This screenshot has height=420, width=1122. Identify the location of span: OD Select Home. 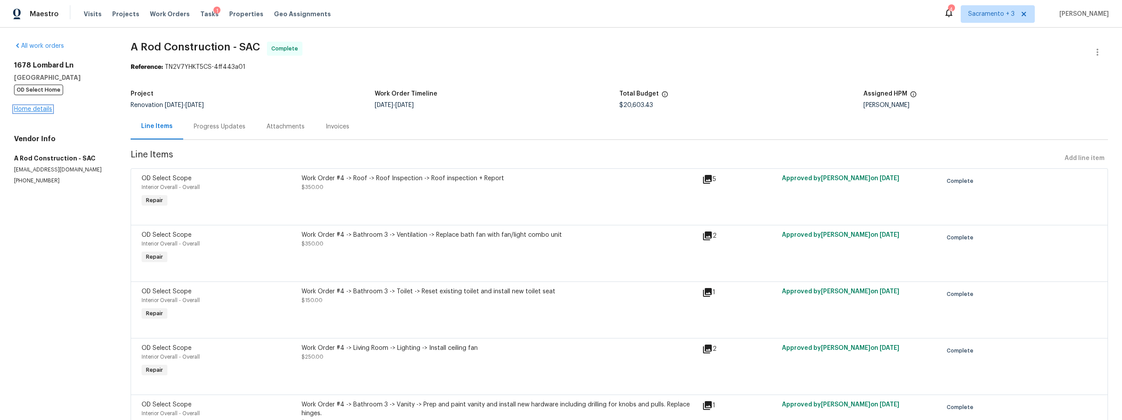
(39, 90).